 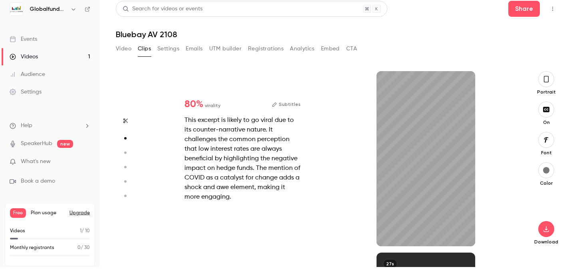 What do you see at coordinates (23, 39) in the screenshot?
I see `div: Events` at bounding box center [23, 39].